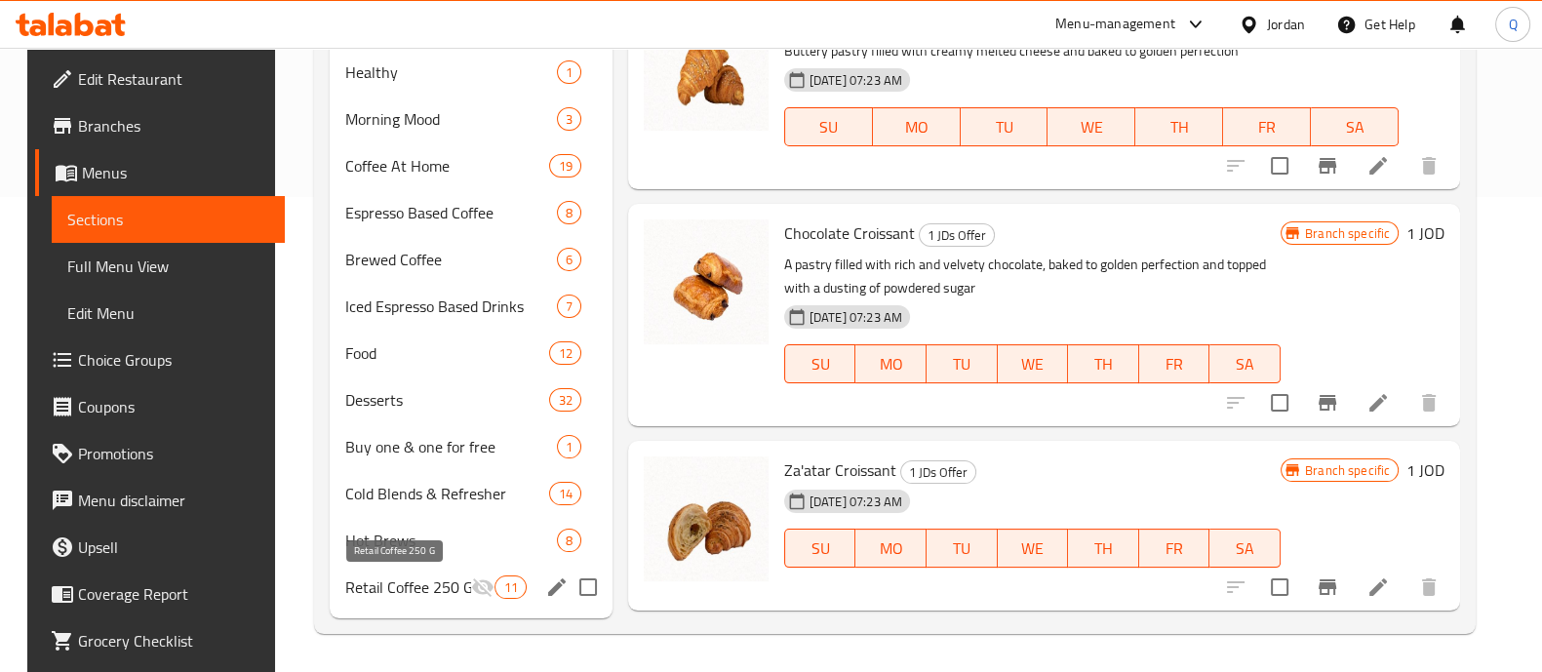  What do you see at coordinates (471, 166) in the screenshot?
I see `div: Coffee At Home19` at bounding box center [471, 166].